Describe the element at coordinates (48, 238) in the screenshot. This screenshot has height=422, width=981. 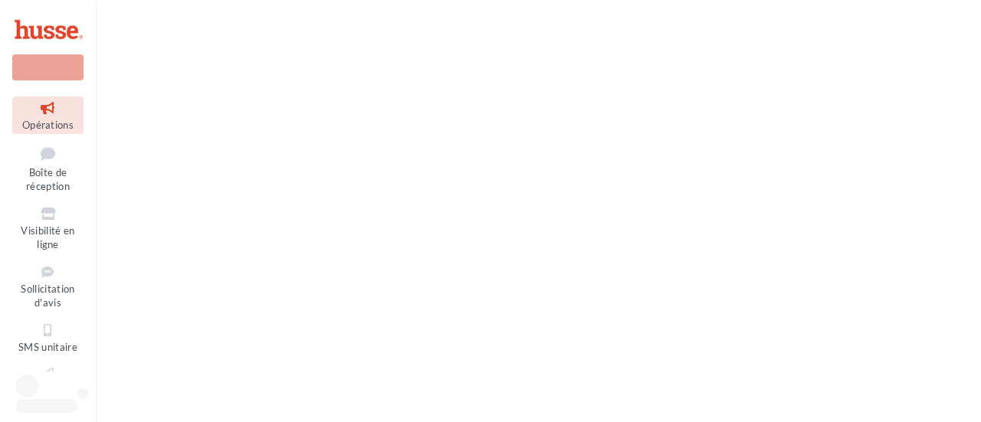
I see `span: Visibilité en ligne` at that location.